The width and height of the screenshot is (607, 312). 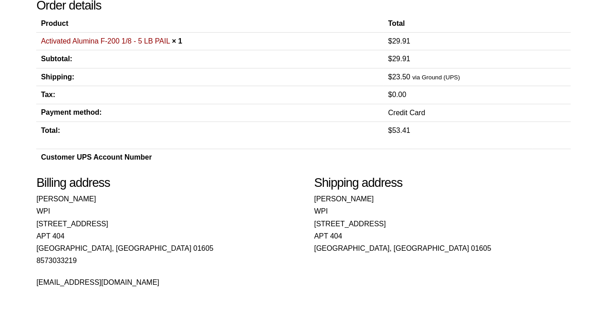 I want to click on span: 23.50, so click(x=399, y=77).